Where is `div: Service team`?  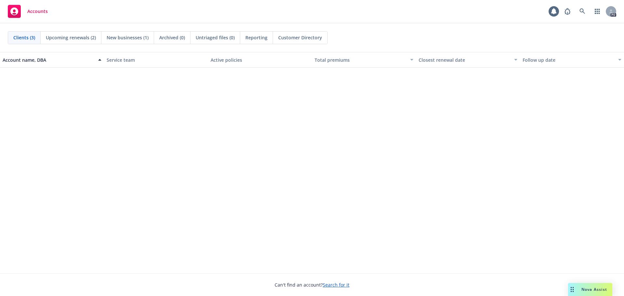 div: Service team is located at coordinates (156, 60).